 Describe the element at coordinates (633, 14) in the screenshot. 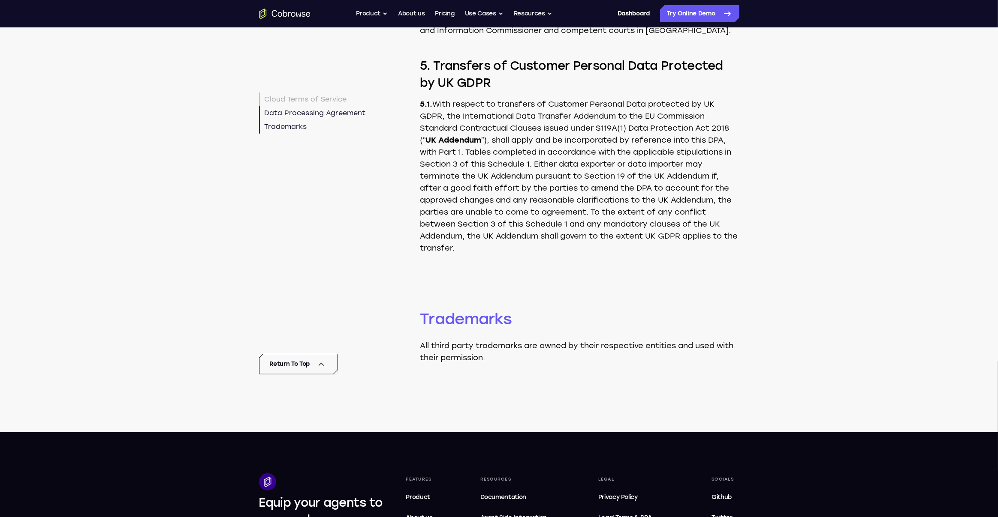

I see `a: Dashboard` at that location.